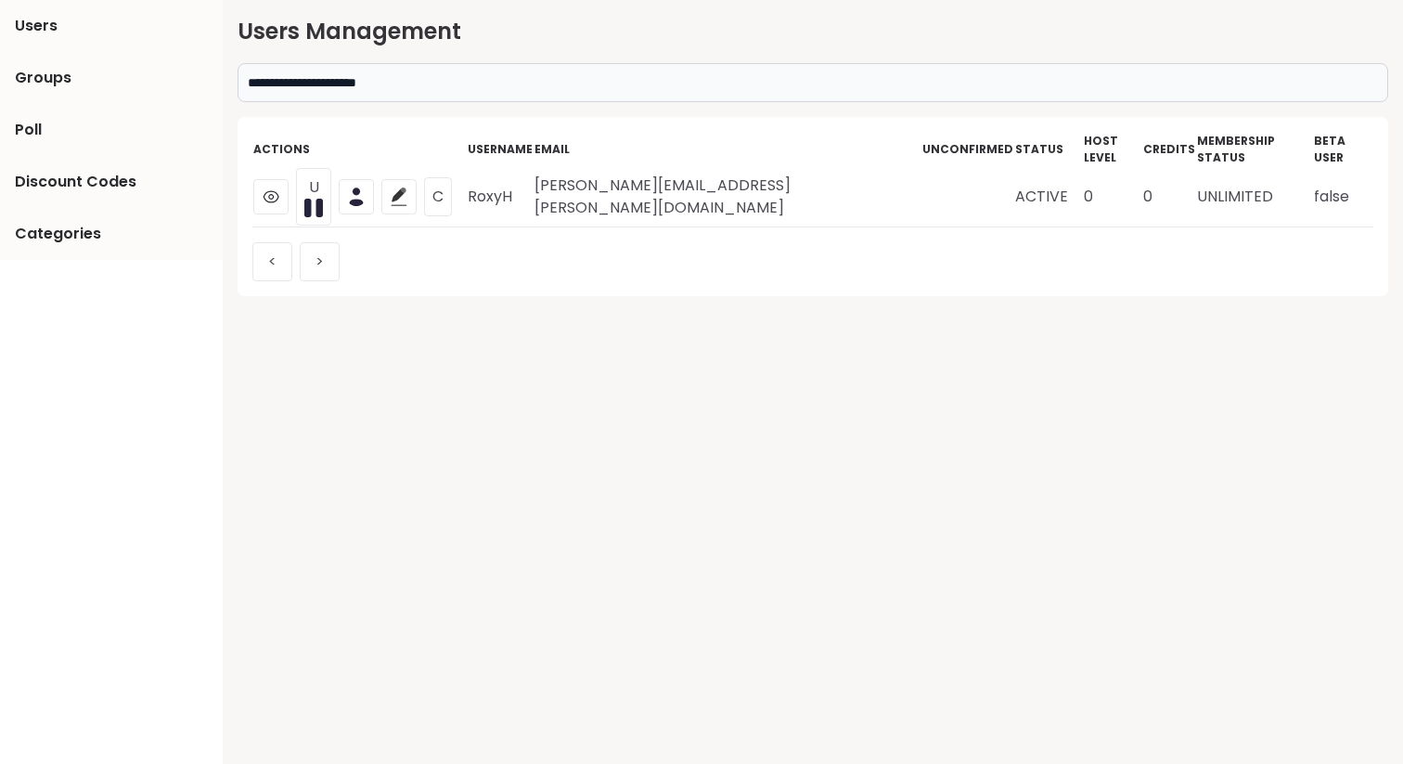 This screenshot has height=764, width=1403. Describe the element at coordinates (1049, 197) in the screenshot. I see `td: ACTIVE` at that location.